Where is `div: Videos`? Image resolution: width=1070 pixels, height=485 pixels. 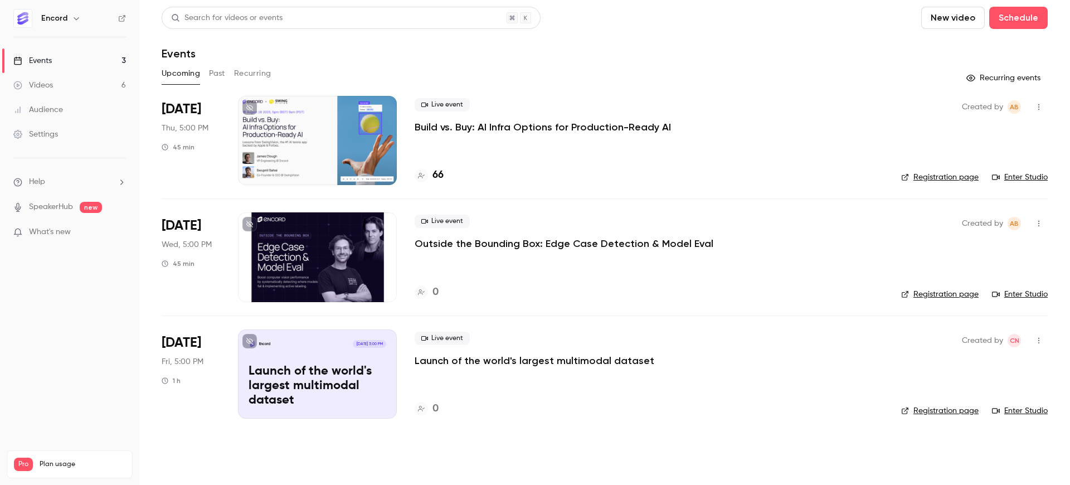 div: Videos is located at coordinates (33, 85).